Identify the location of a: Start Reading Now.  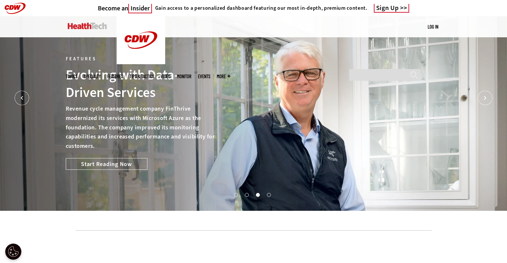
(107, 164).